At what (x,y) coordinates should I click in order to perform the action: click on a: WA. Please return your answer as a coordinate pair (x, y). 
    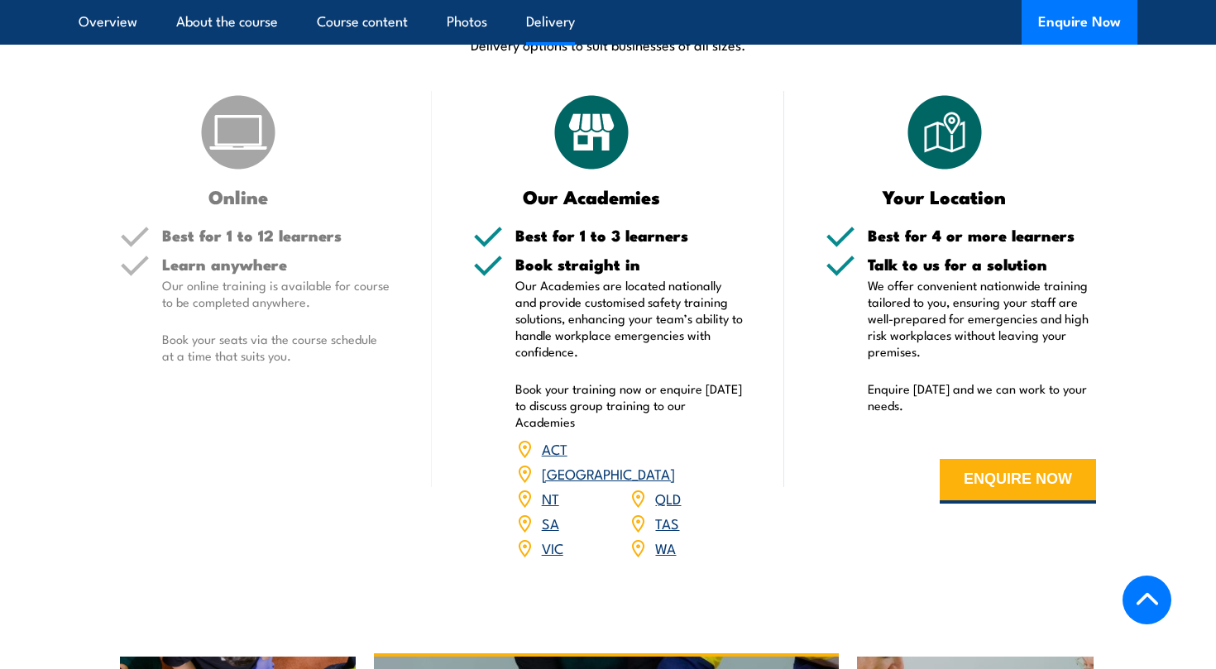
    Looking at the image, I should click on (665, 548).